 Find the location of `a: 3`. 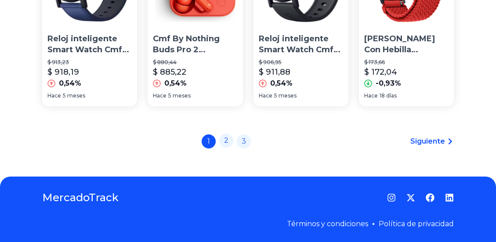

a: 3 is located at coordinates (244, 141).